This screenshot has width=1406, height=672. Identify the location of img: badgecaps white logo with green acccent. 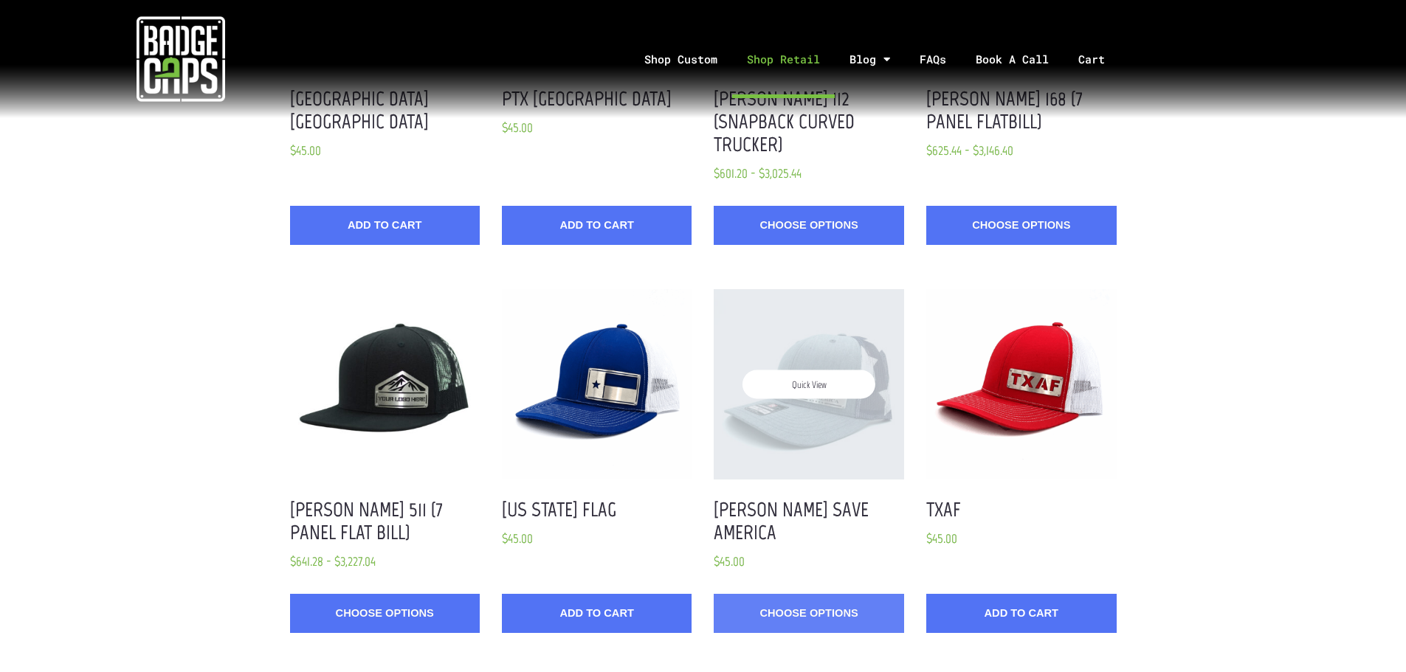
(181, 59).